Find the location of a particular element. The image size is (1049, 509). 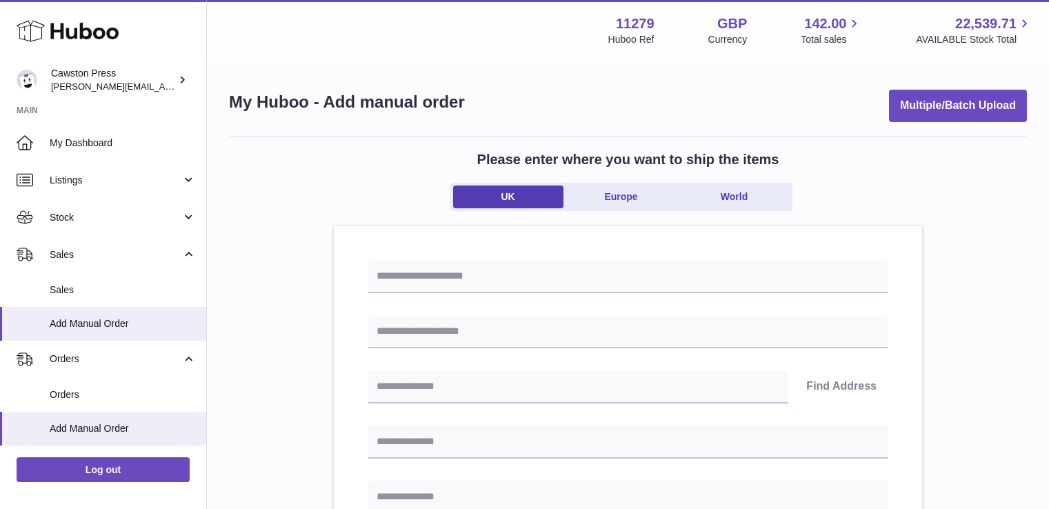

div: Currency is located at coordinates (728, 39).